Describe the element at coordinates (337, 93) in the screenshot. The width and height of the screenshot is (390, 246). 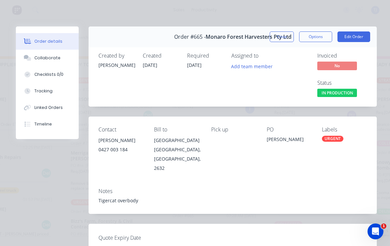
I see `span: IN PRODUCTION` at that location.